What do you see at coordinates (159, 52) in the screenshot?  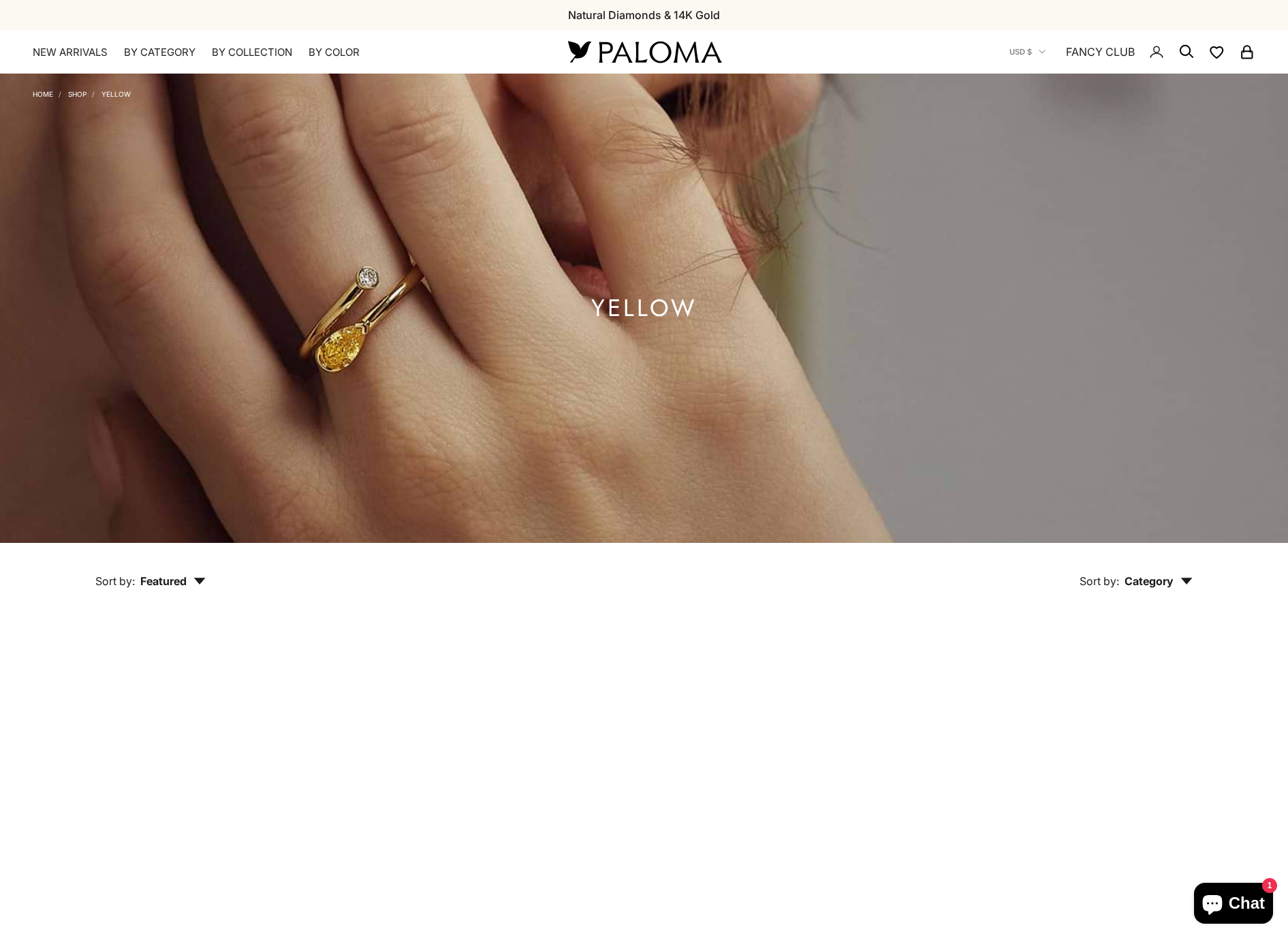 I see `summary: By Category` at bounding box center [159, 52].